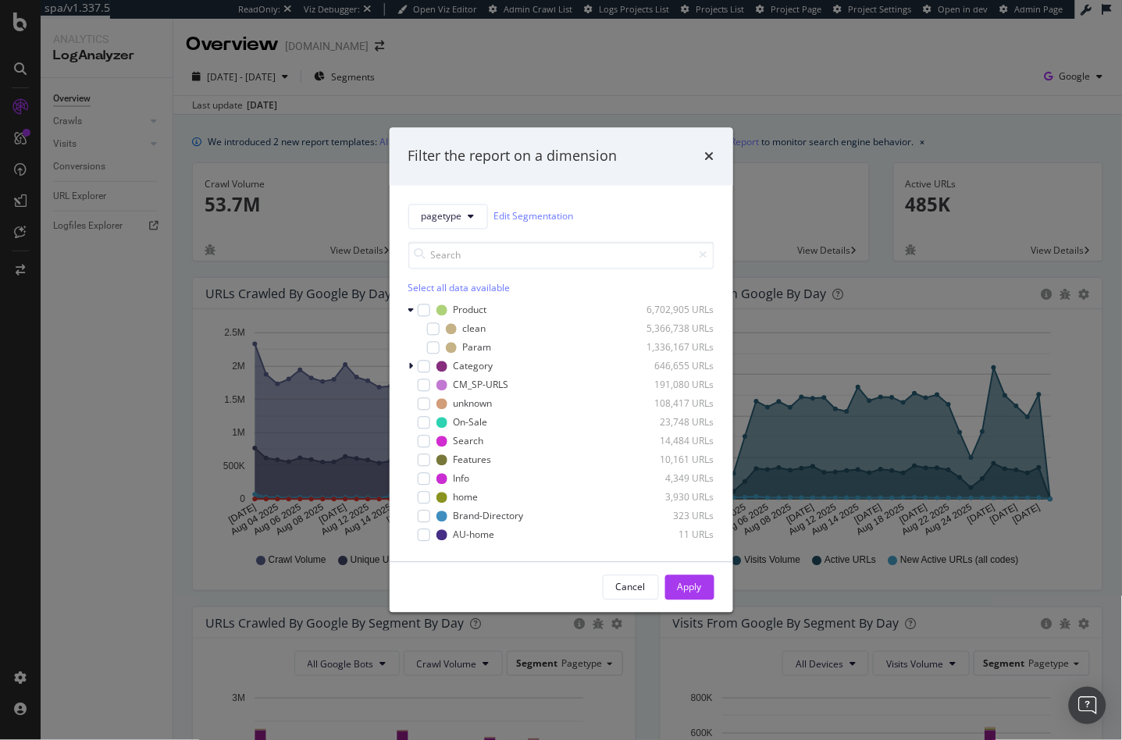 The height and width of the screenshot is (740, 1122). Describe the element at coordinates (631, 587) in the screenshot. I see `div: Cancel` at that location.